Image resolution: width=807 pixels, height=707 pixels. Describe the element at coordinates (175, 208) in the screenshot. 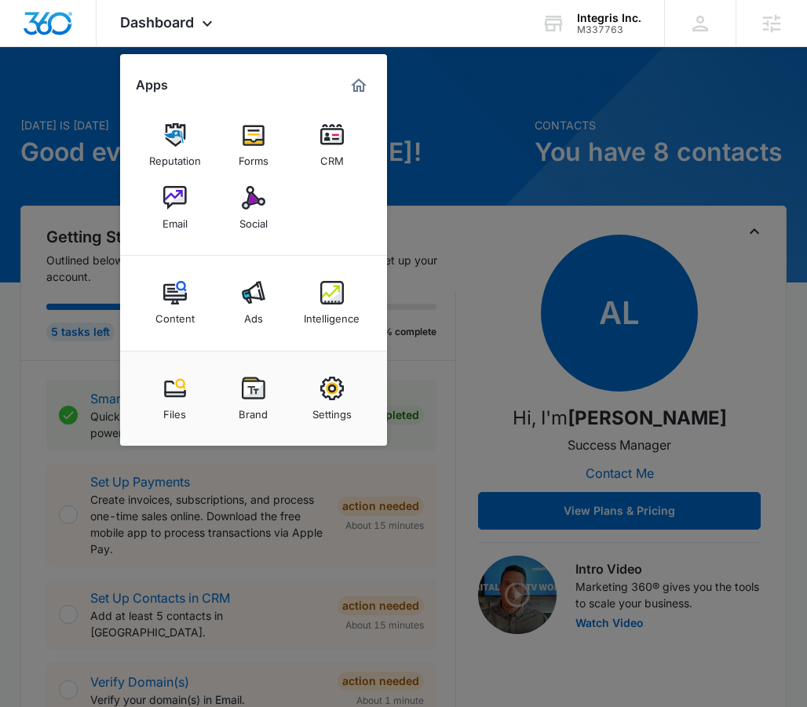

I see `a: Email` at that location.